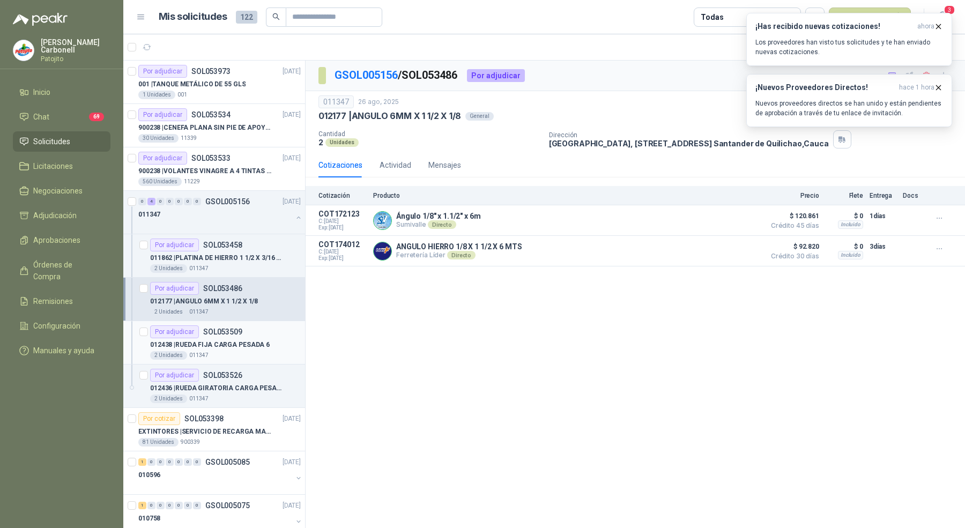 The height and width of the screenshot is (528, 965). Describe the element at coordinates (142, 506) in the screenshot. I see `div: 1` at that location.